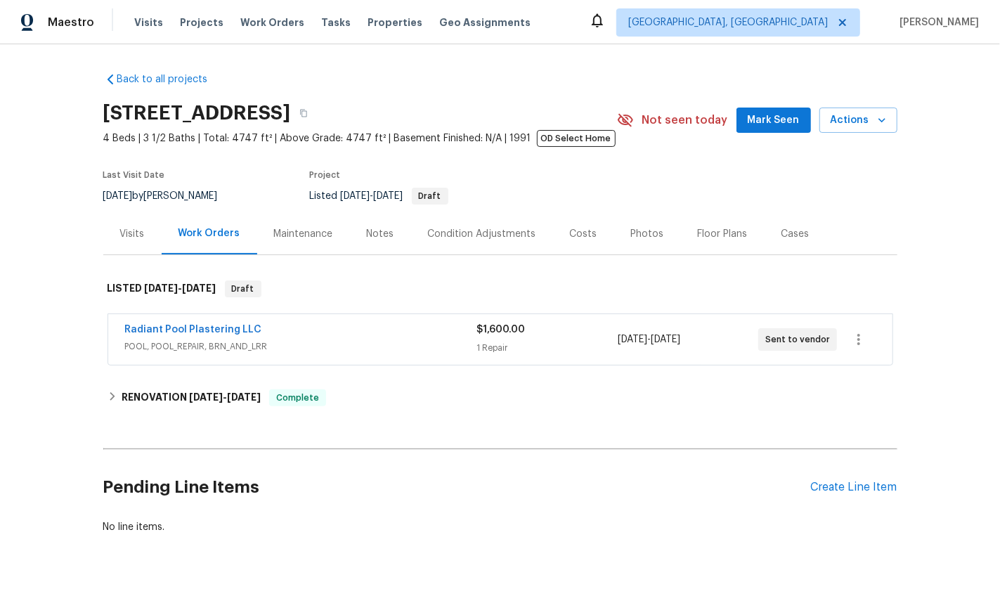 The height and width of the screenshot is (589, 1000). Describe the element at coordinates (304, 113) in the screenshot. I see `button: Copy Address` at that location.